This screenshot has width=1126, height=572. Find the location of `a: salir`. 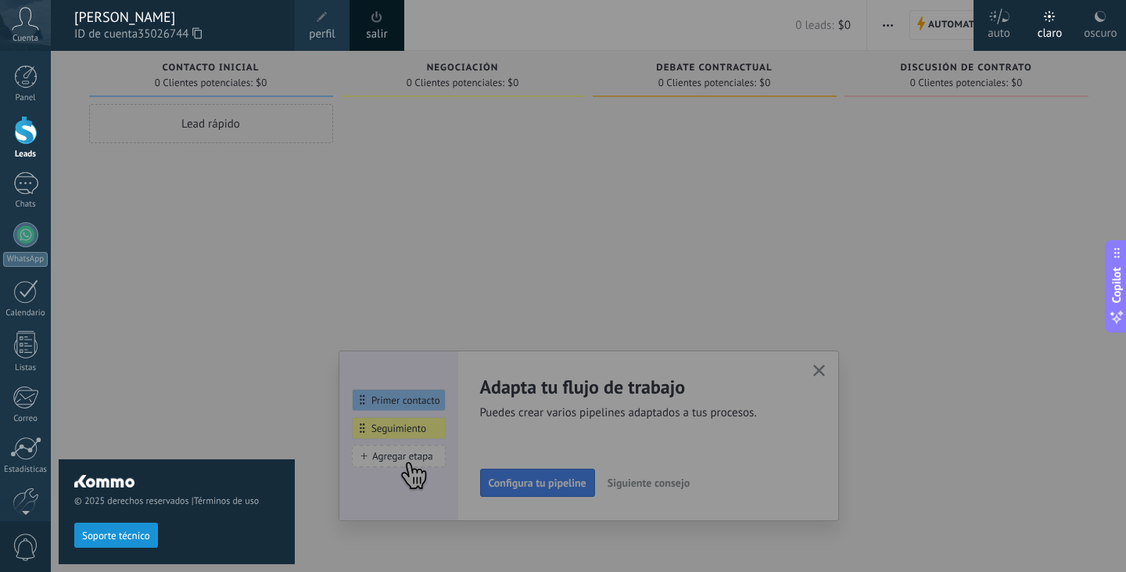

a: salir is located at coordinates (376, 34).